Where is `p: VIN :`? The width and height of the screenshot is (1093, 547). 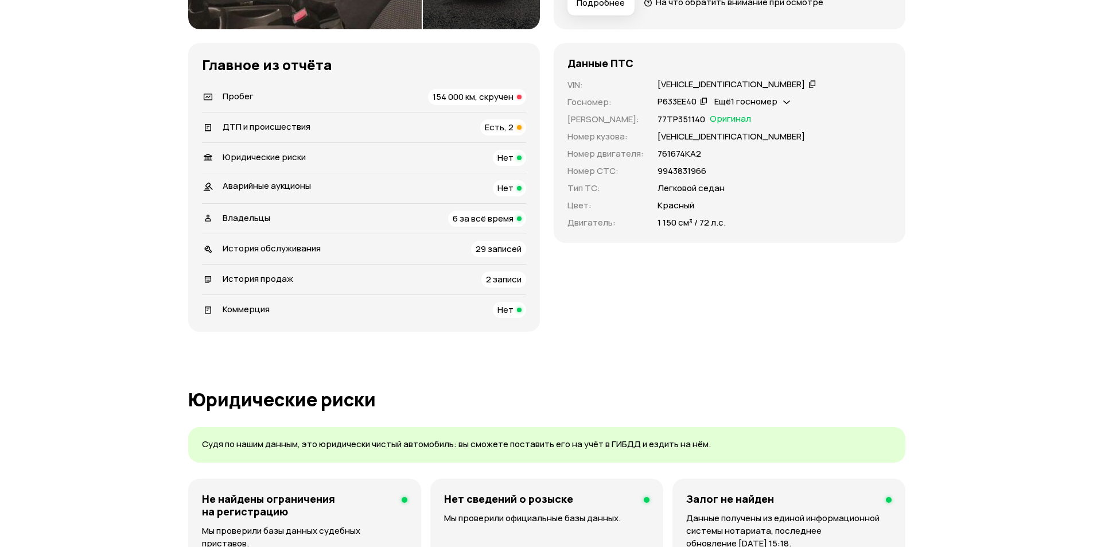 p: VIN : is located at coordinates (605, 85).